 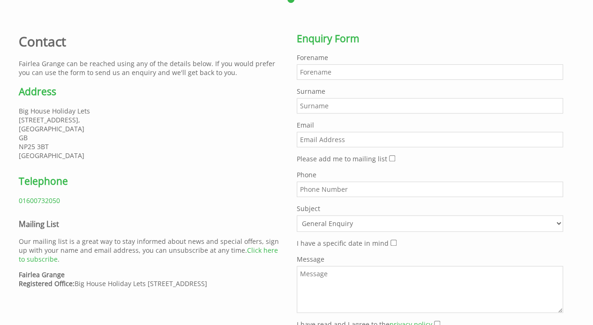 What do you see at coordinates (430, 72) in the screenshot?
I see `input: Forename` at bounding box center [430, 72].